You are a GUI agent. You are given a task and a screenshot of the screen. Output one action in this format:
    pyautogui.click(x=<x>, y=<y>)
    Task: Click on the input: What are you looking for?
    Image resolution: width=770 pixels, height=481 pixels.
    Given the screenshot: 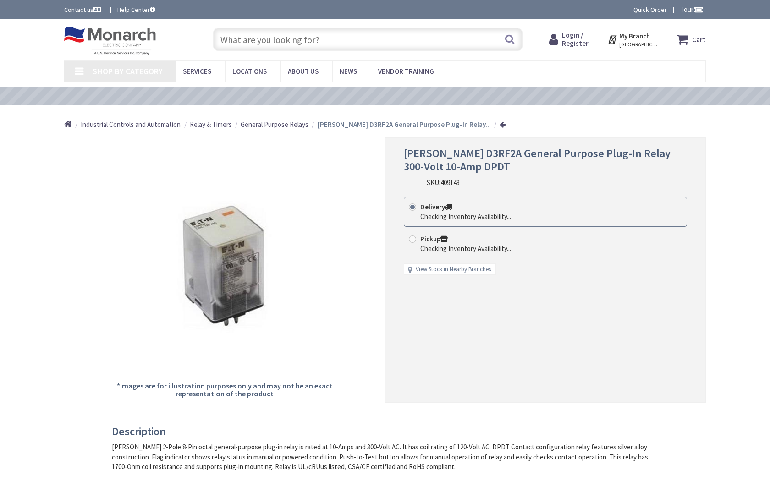 What is the action you would take?
    pyautogui.click(x=367, y=39)
    